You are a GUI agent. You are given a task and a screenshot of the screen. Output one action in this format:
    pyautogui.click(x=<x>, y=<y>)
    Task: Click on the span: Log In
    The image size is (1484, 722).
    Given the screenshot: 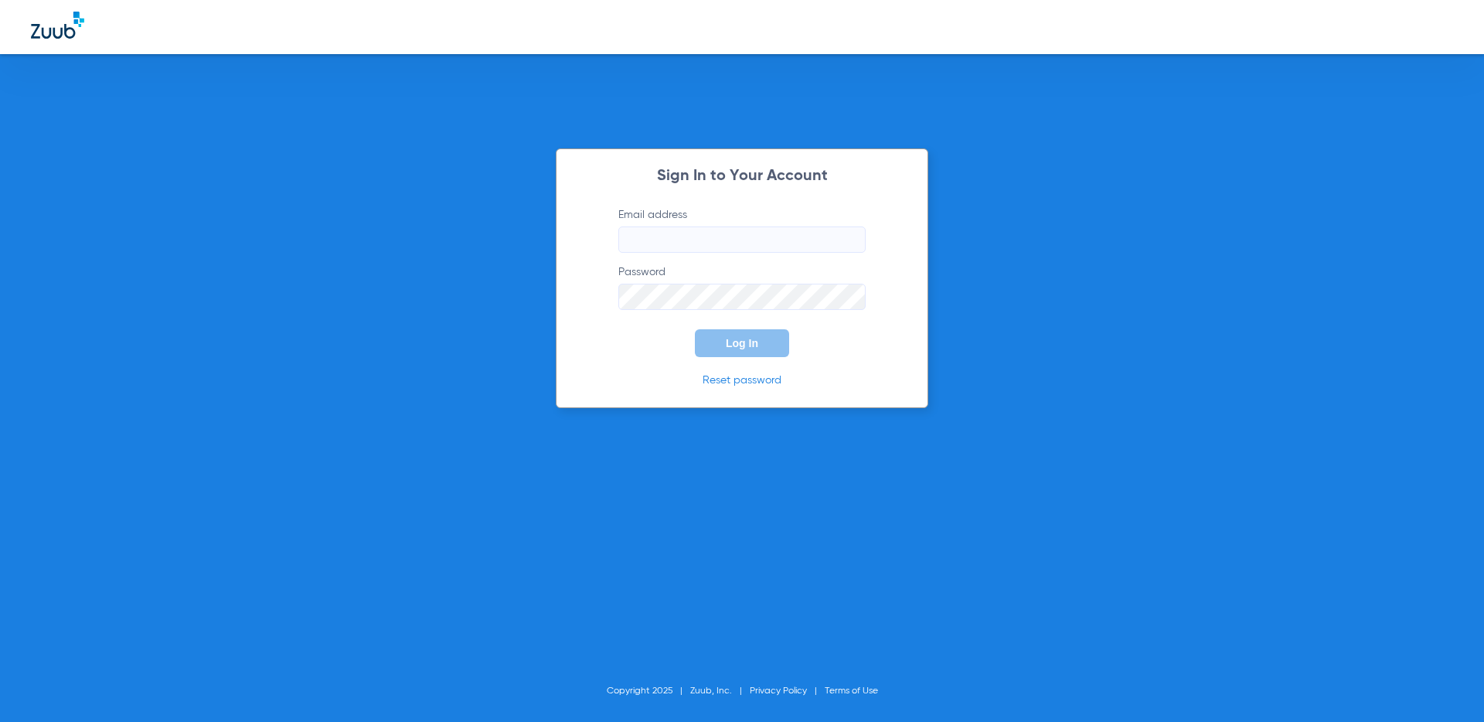 What is the action you would take?
    pyautogui.click(x=742, y=343)
    